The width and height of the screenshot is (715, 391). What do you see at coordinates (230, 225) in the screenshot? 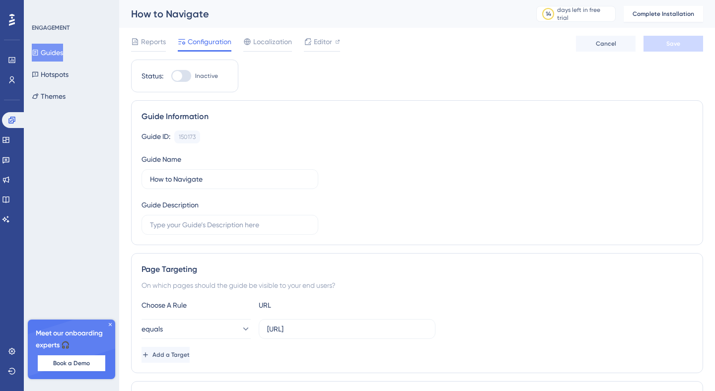
I see `input: Type your Guide’s Description here` at bounding box center [230, 225].